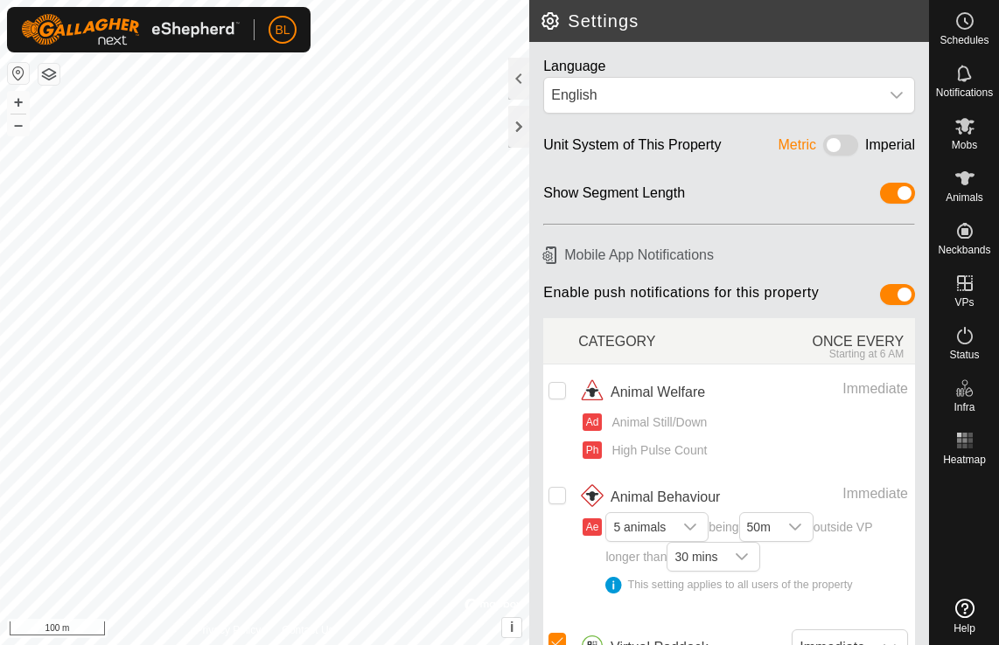 This screenshot has width=999, height=645. I want to click on span: Animal Welfare, so click(658, 393).